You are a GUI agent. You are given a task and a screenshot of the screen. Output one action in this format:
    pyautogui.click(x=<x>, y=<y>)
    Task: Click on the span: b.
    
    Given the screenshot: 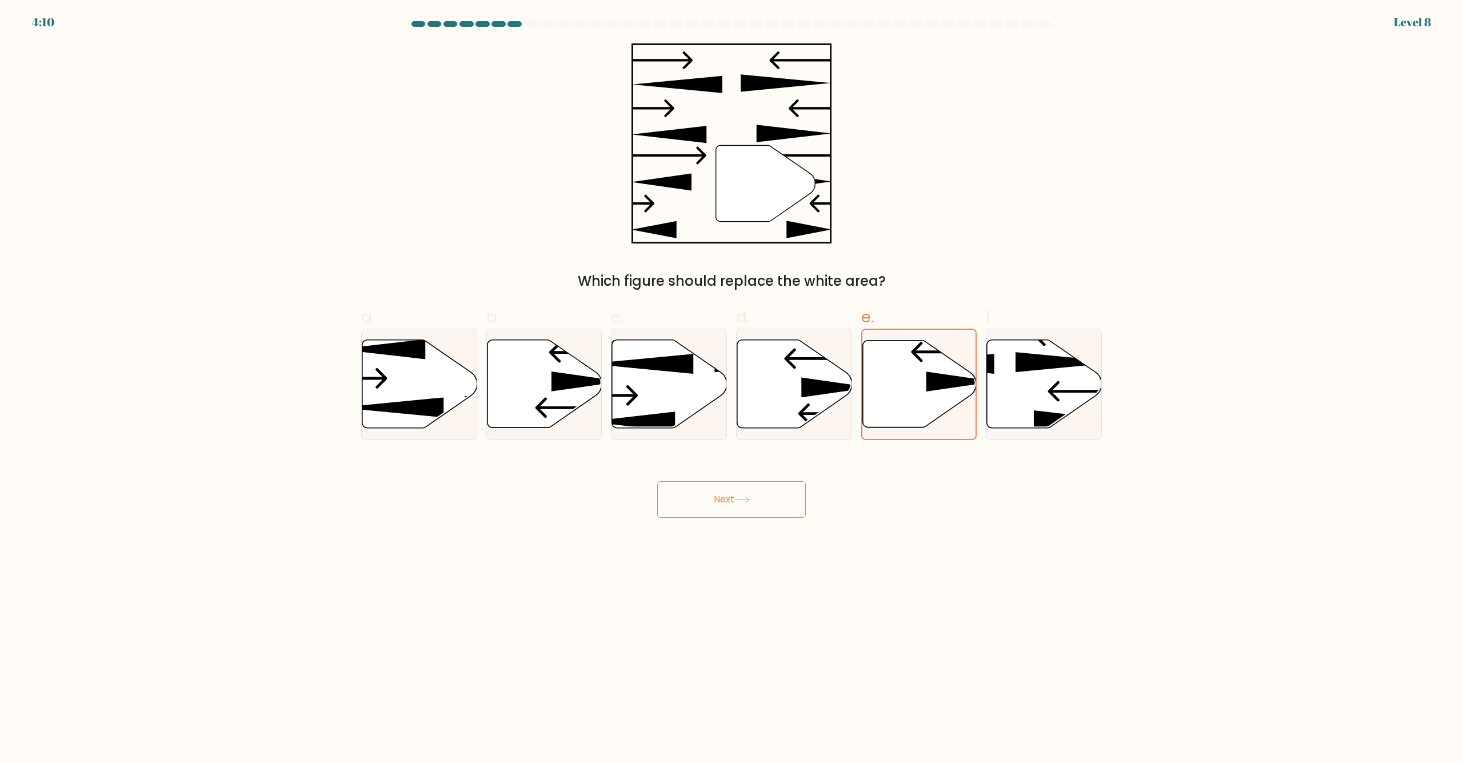 What is the action you would take?
    pyautogui.click(x=493, y=317)
    